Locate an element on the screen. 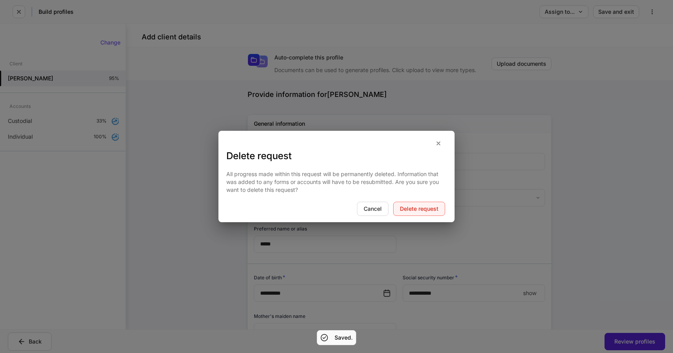 This screenshot has height=353, width=673. div: Delete request is located at coordinates (419, 209).